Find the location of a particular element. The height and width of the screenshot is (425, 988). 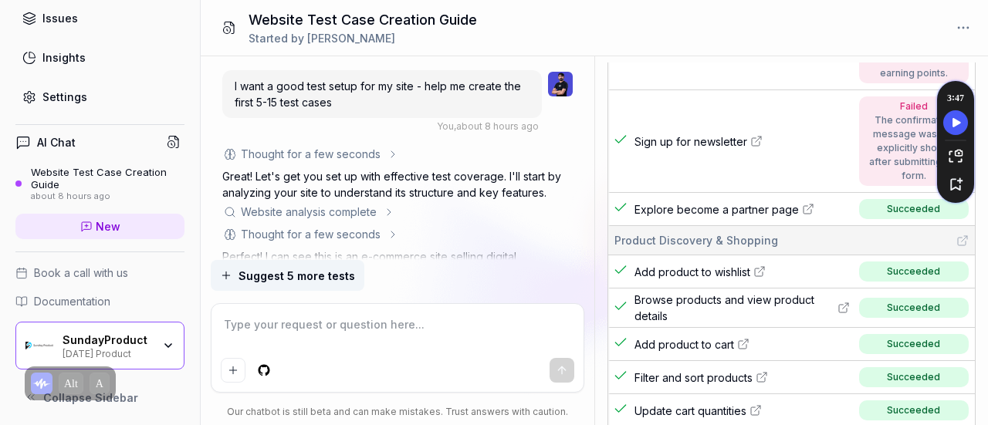

img: SundayProduct Logo is located at coordinates (39, 346).